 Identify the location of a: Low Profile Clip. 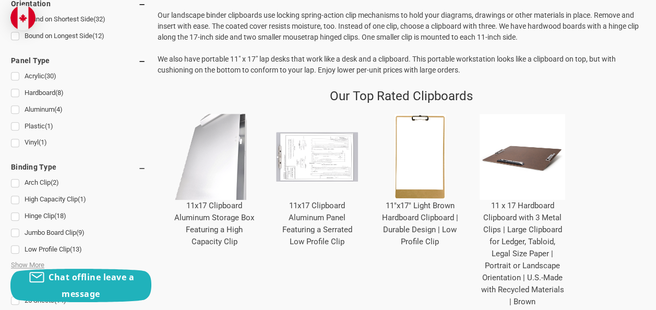
(78, 249).